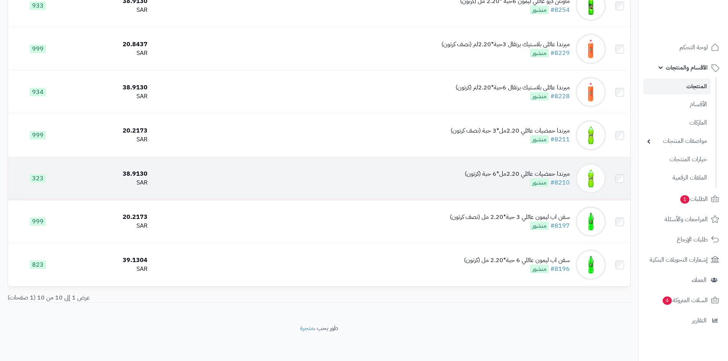 The width and height of the screenshot is (728, 361). Describe the element at coordinates (677, 123) in the screenshot. I see `a: الماركات` at that location.